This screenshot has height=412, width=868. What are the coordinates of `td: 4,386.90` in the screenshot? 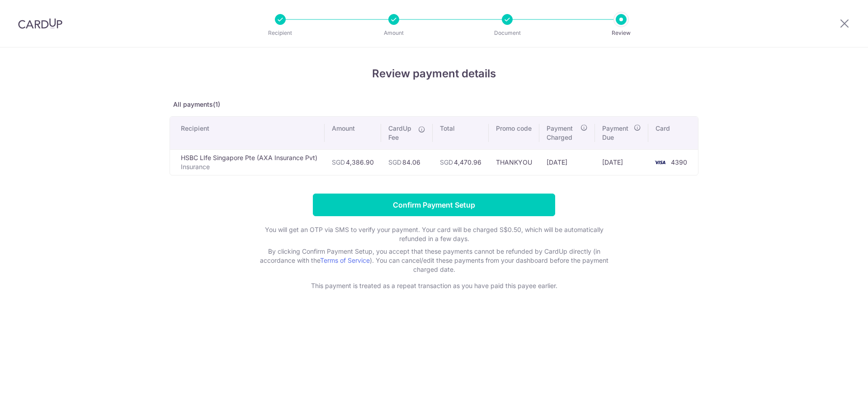 It's located at (353, 162).